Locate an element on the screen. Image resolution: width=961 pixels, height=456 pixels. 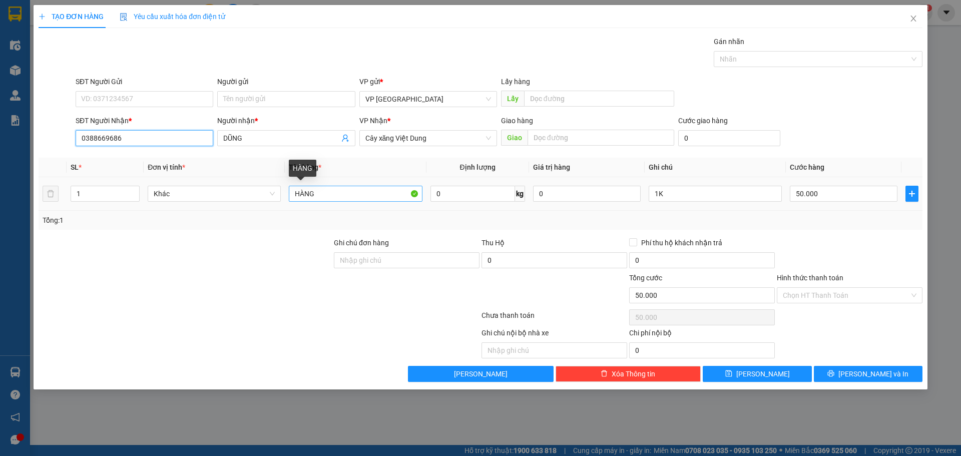
input: Ghi Chú is located at coordinates (715, 194).